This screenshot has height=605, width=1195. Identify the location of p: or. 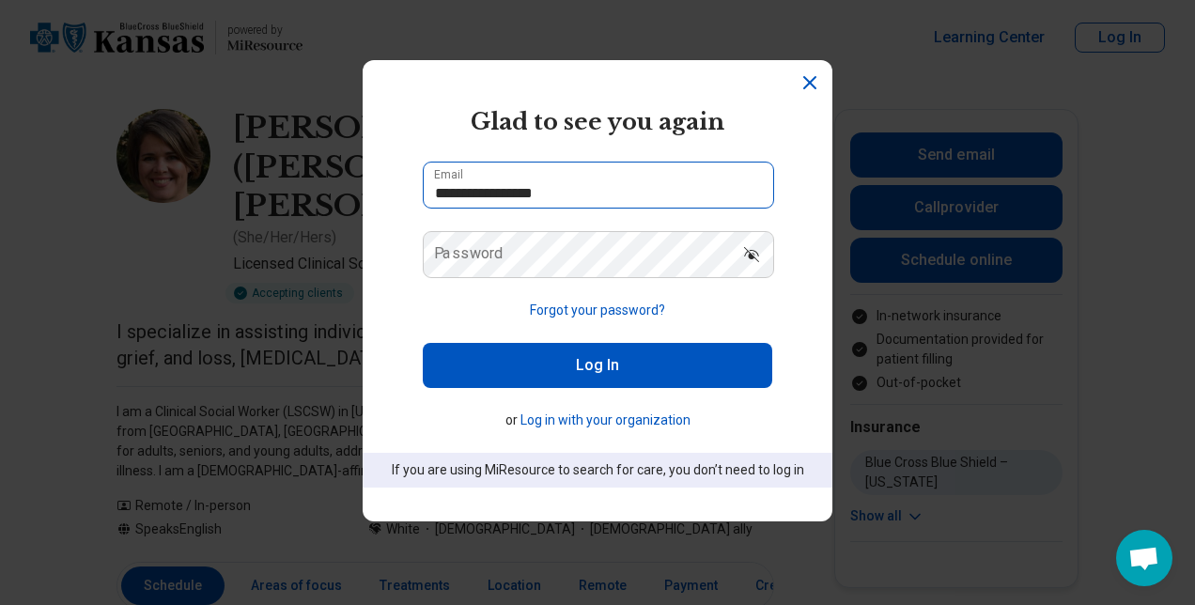
(597, 420).